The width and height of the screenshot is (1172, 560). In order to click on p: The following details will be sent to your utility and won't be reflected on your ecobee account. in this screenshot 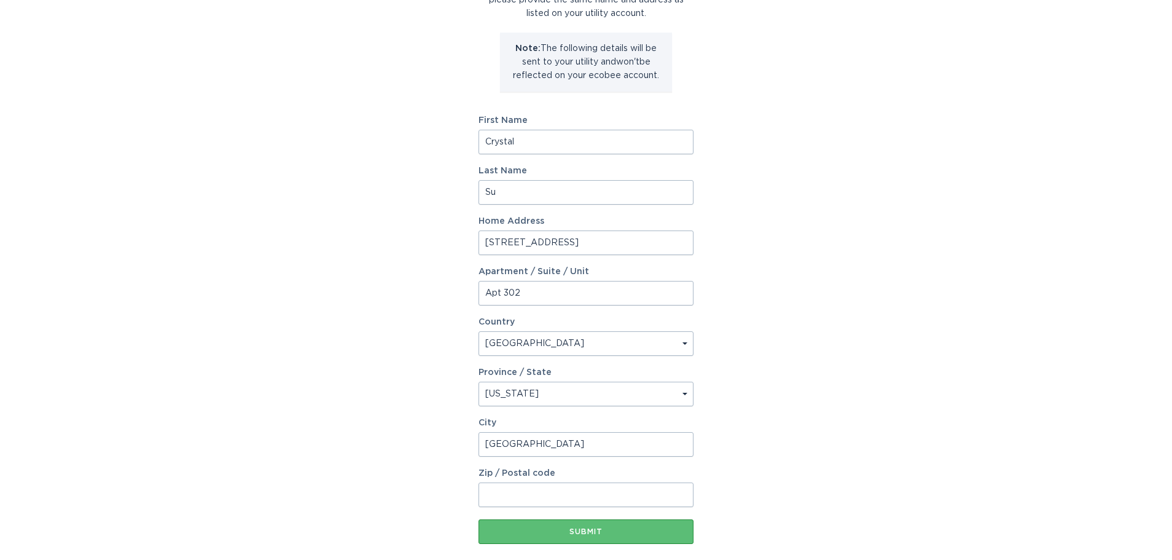, I will do `click(586, 62)`.